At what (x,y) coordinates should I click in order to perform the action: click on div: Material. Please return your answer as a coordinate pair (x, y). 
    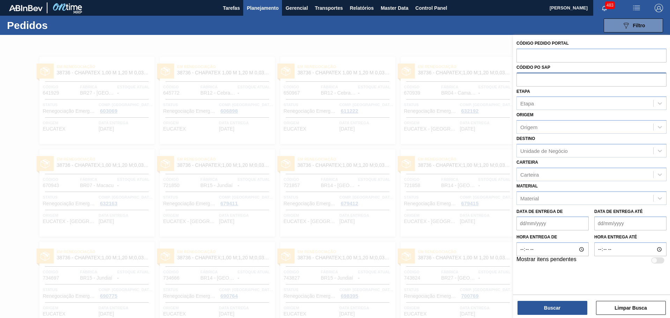
    Looking at the image, I should click on (529, 198).